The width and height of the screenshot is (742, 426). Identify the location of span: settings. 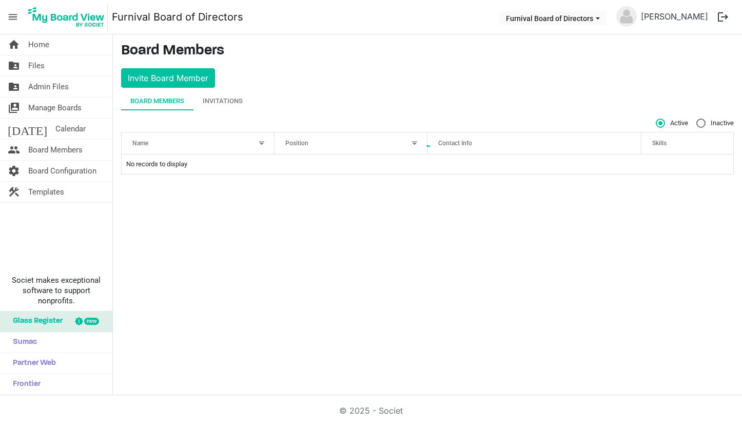
(14, 171).